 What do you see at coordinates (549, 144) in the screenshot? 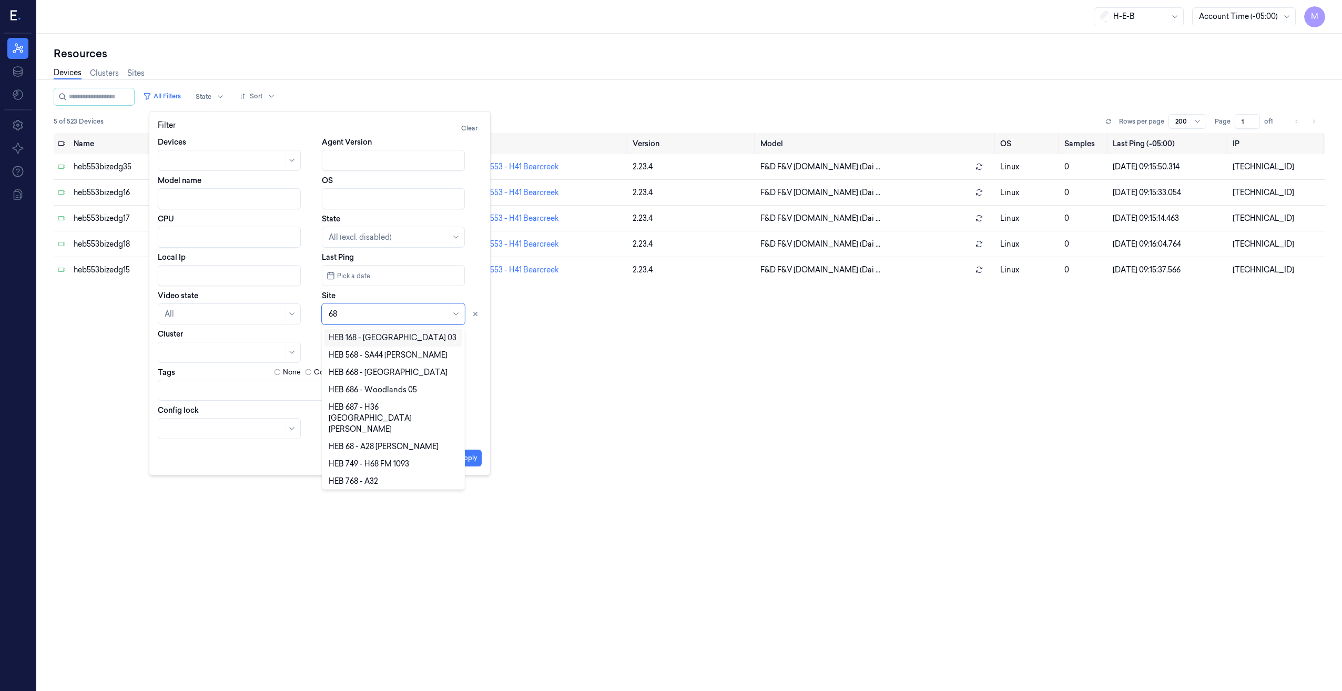
I see `th: Site` at bounding box center [549, 144].